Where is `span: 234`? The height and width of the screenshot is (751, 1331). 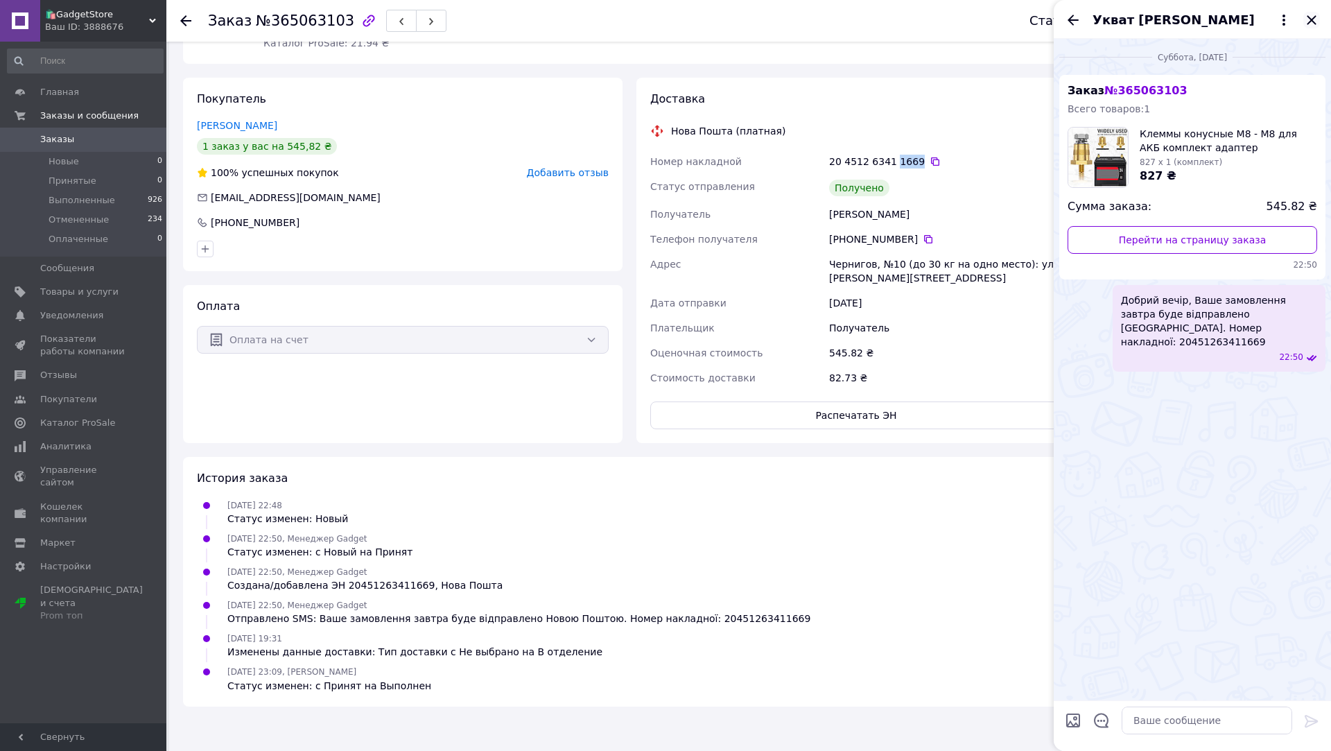 span: 234 is located at coordinates (155, 220).